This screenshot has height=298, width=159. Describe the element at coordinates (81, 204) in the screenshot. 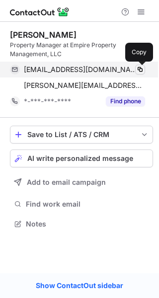

I see `button: Find work email` at that location.